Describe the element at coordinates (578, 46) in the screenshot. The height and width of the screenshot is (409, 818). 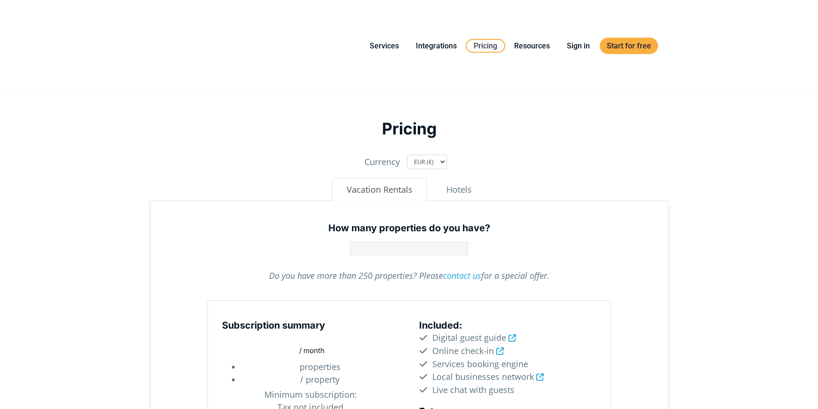
I see `a: Sign in` at that location.